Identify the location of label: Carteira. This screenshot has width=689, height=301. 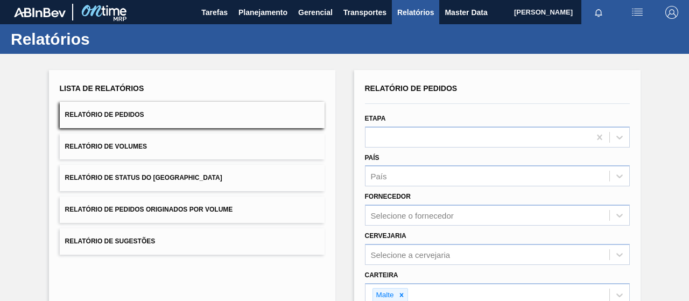
(382, 275).